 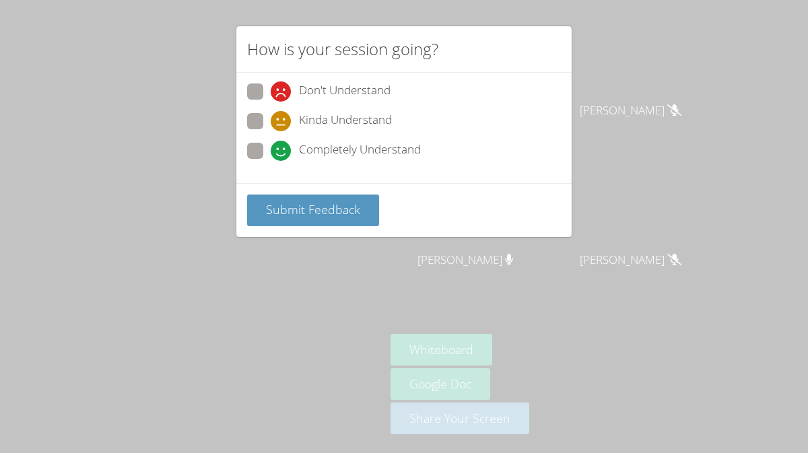 I want to click on h2: How is your session going?, so click(x=343, y=49).